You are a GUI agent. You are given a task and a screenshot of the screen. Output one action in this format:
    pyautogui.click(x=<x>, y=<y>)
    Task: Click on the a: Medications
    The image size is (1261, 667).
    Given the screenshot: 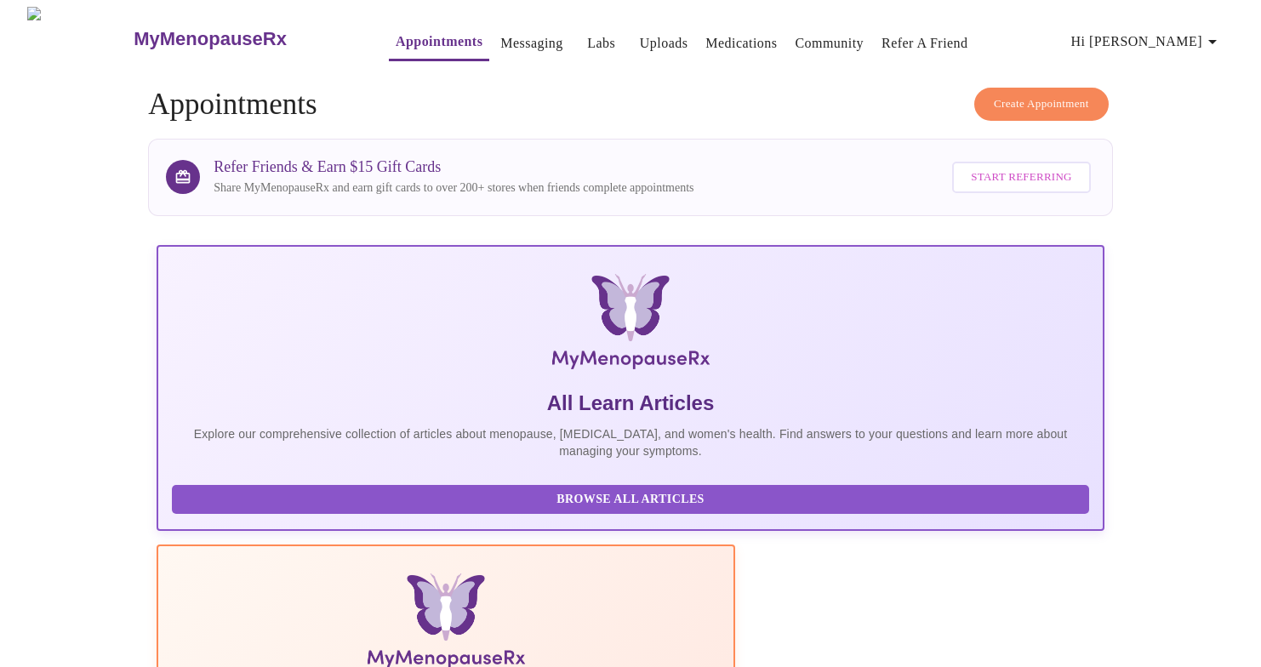 What is the action you would take?
    pyautogui.click(x=741, y=43)
    